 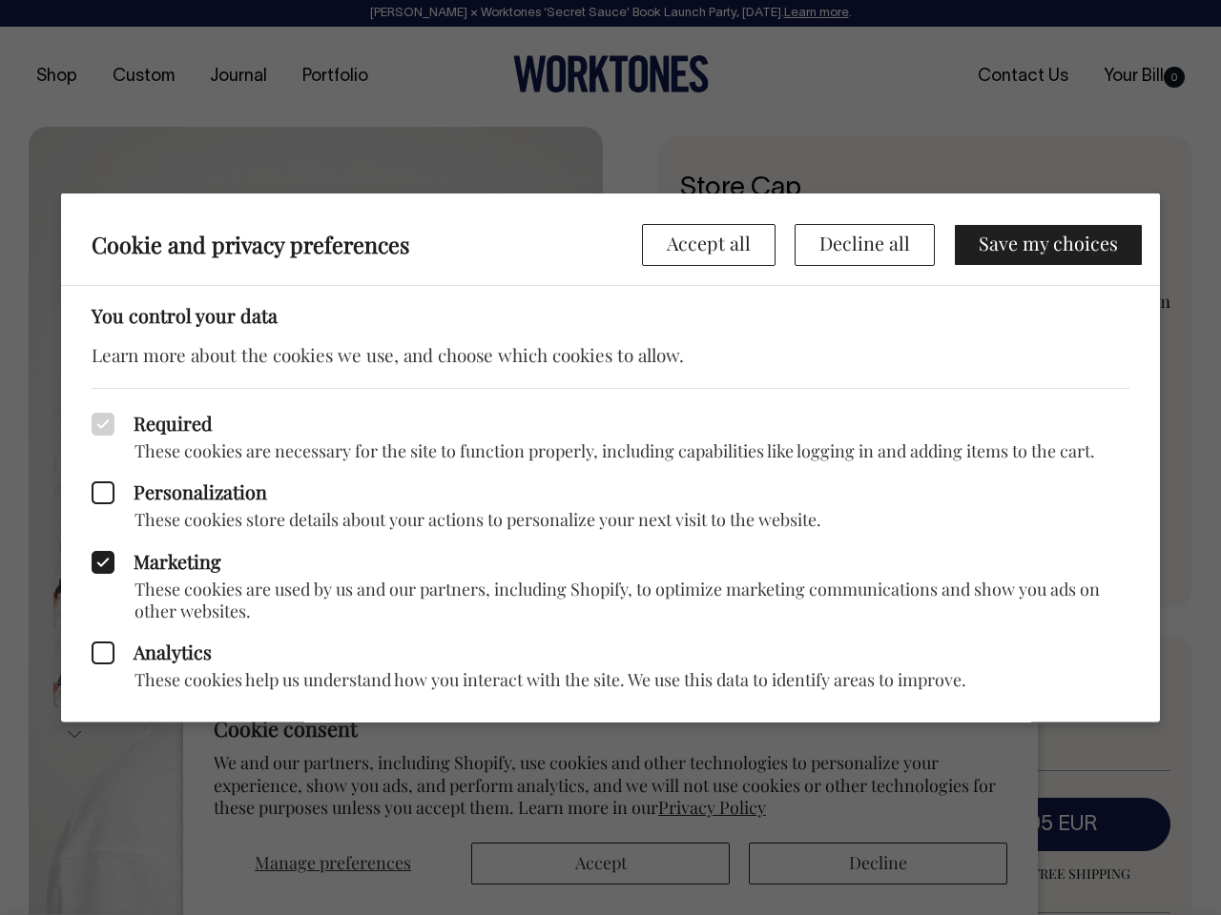 What do you see at coordinates (610, 493) in the screenshot?
I see `label: Personalization` at bounding box center [610, 493].